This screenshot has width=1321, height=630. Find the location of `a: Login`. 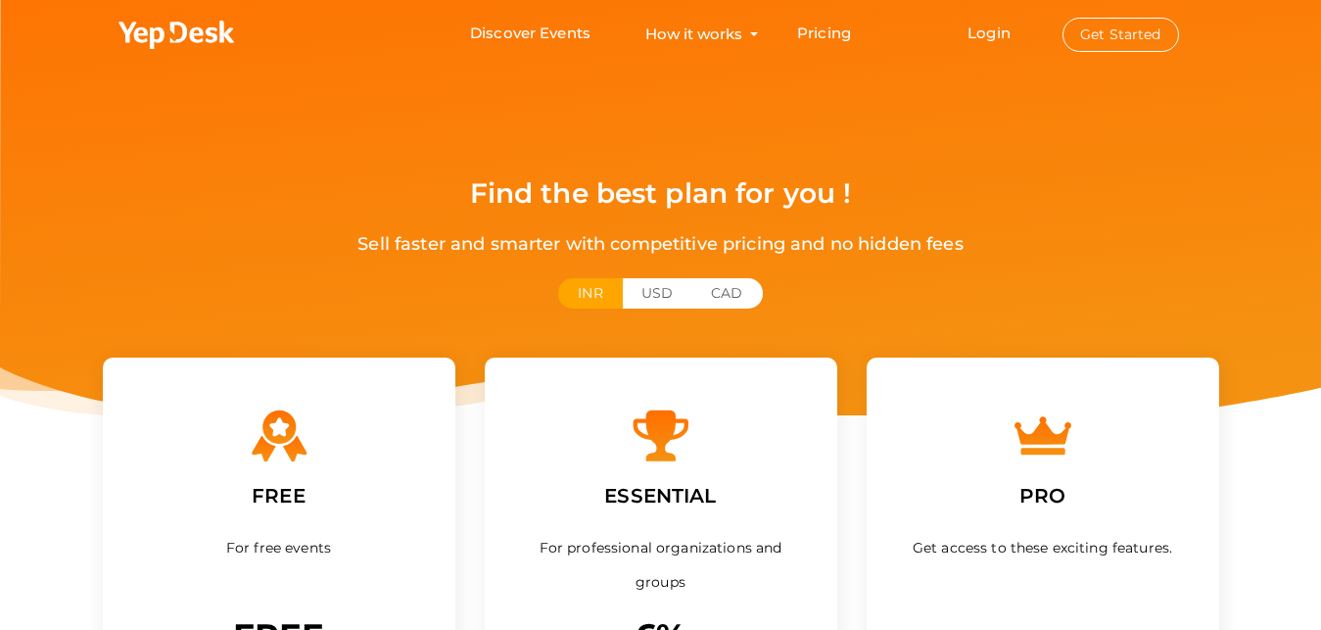

a: Login is located at coordinates (989, 32).